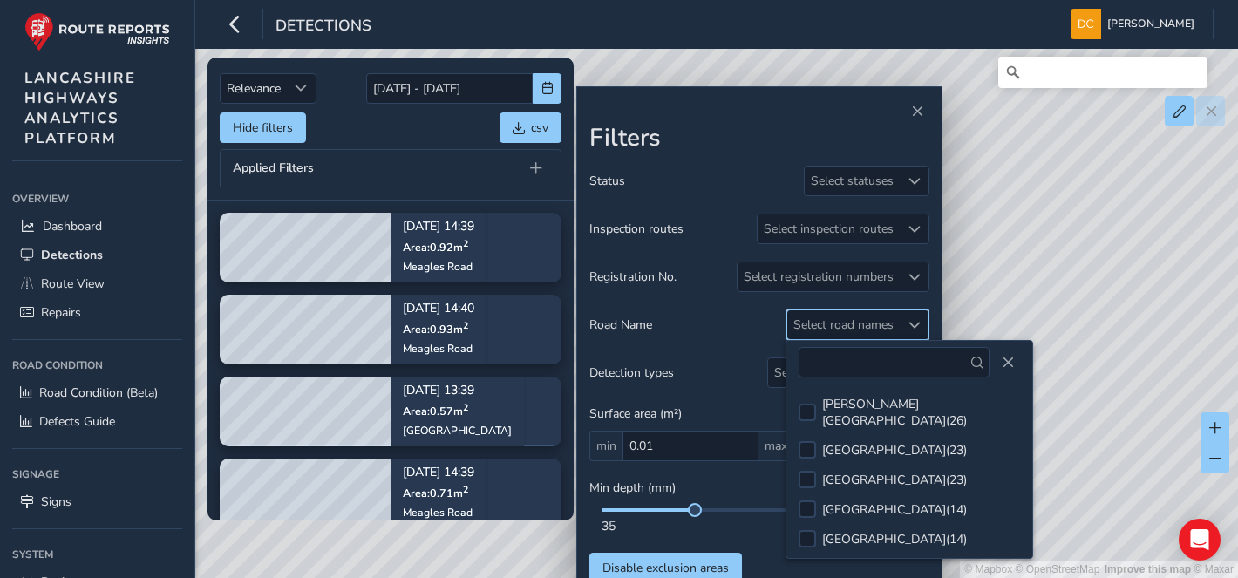 This screenshot has width=1238, height=578. I want to click on h2: Filters, so click(759, 139).